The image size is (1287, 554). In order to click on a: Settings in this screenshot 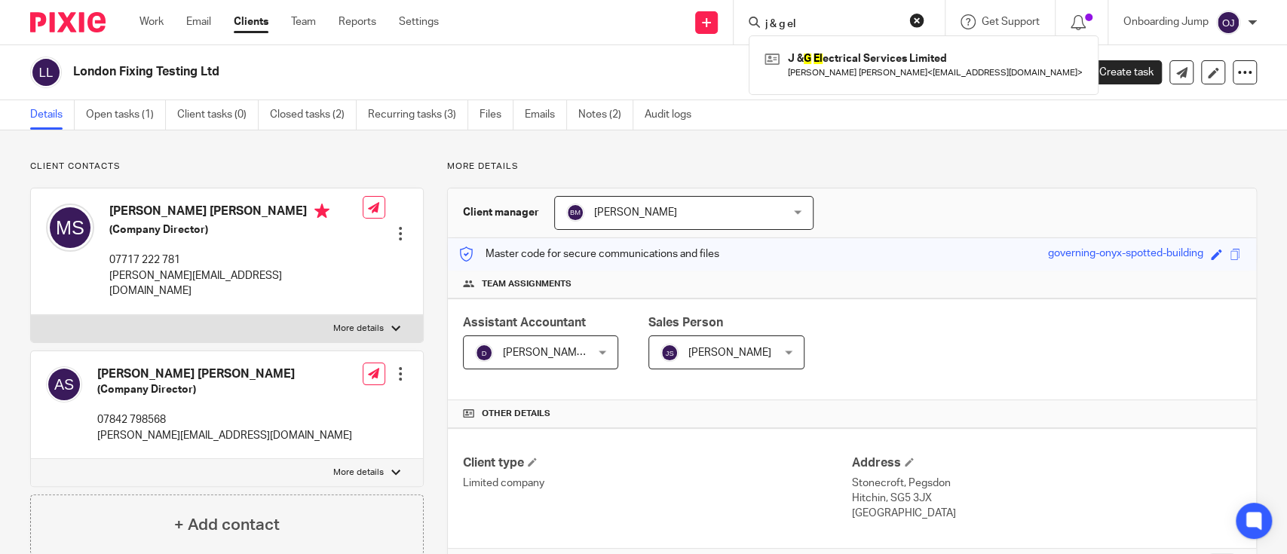, I will do `click(418, 22)`.